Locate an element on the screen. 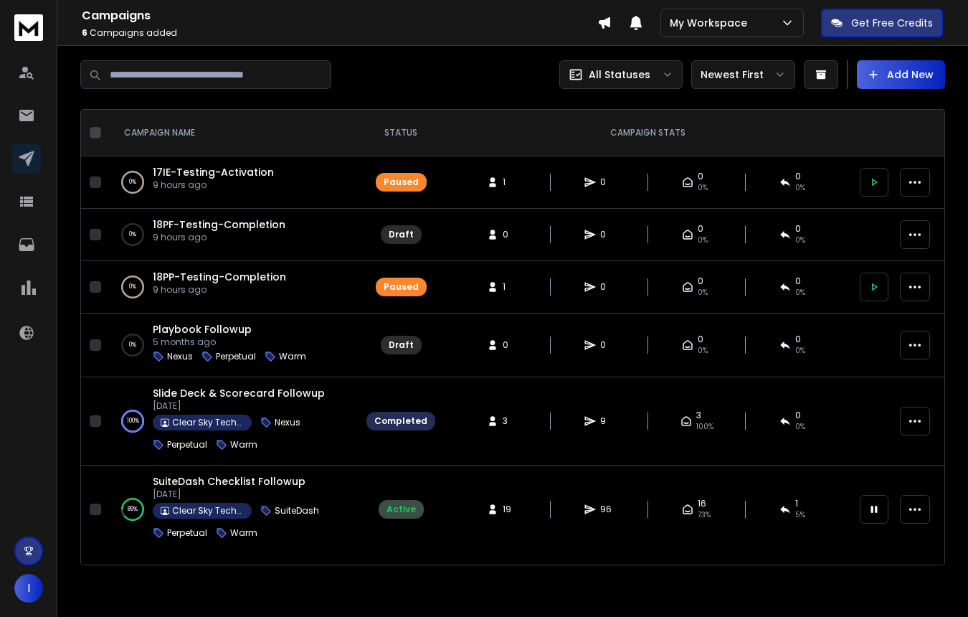  span: 0 % is located at coordinates (800, 427).